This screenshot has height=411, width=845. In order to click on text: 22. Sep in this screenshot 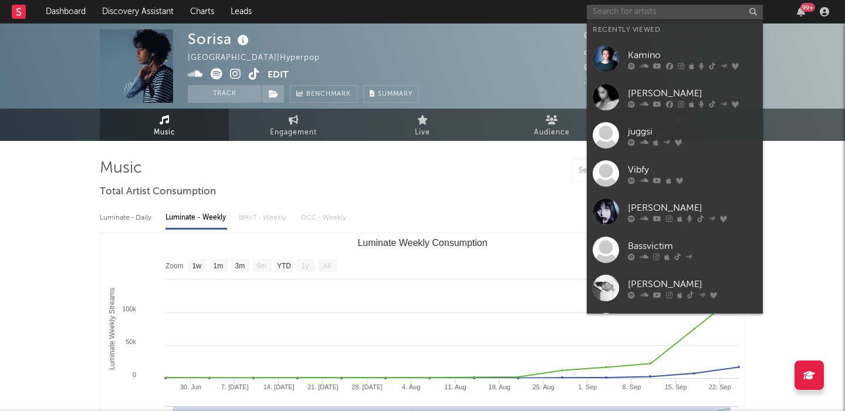, I will do `click(720, 387)`.